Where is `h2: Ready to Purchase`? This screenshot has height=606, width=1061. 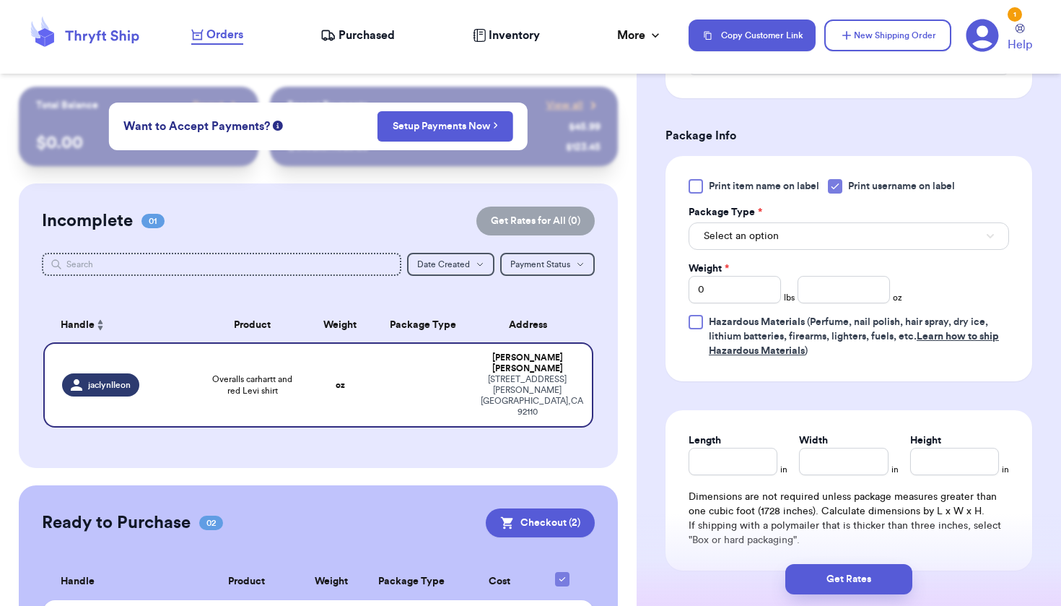
h2: Ready to Purchase is located at coordinates (116, 523).